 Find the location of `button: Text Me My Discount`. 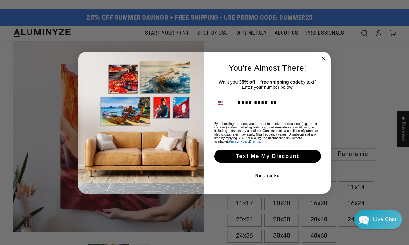

button: Text Me My Discount is located at coordinates (267, 157).